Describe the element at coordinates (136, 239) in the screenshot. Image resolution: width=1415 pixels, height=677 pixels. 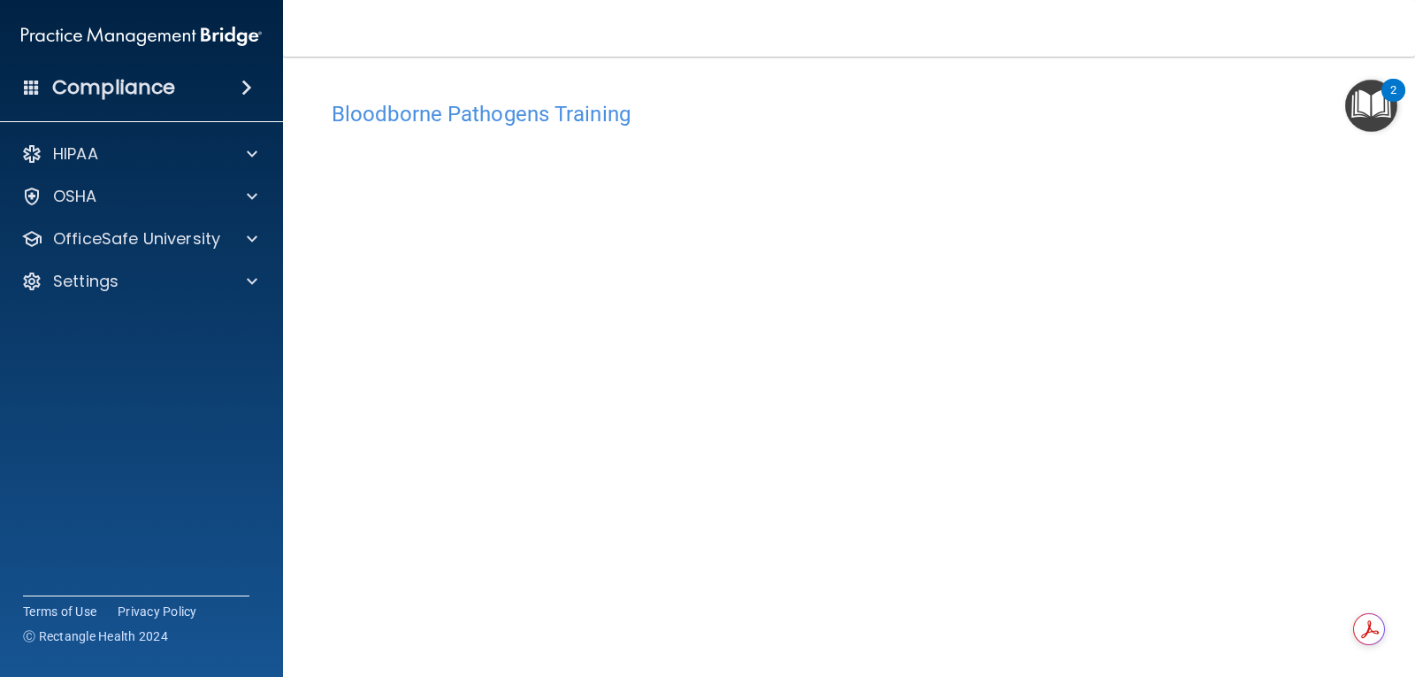
I see `p: OfficeSafe University` at that location.